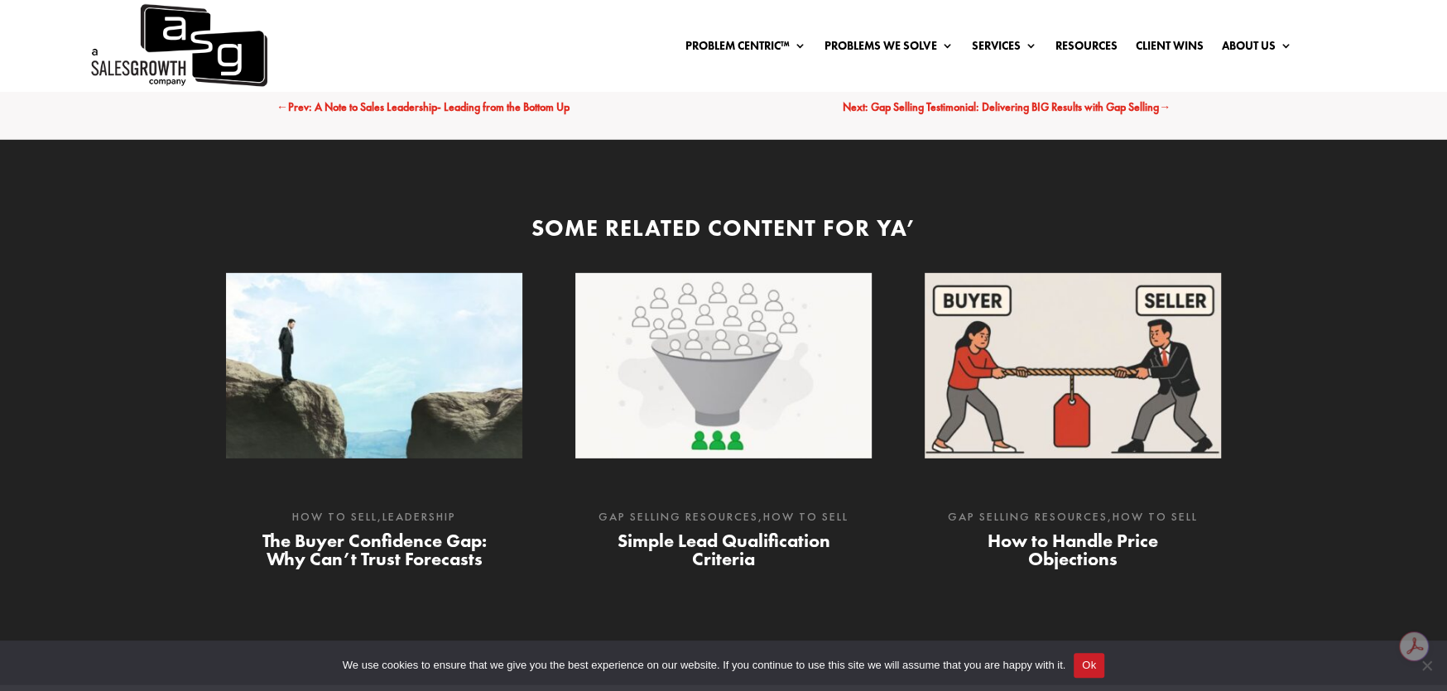  Describe the element at coordinates (1001, 107) in the screenshot. I see `span: Next: Gap Selling Testimonial: Delivering BIG Results with Gap Selling` at that location.